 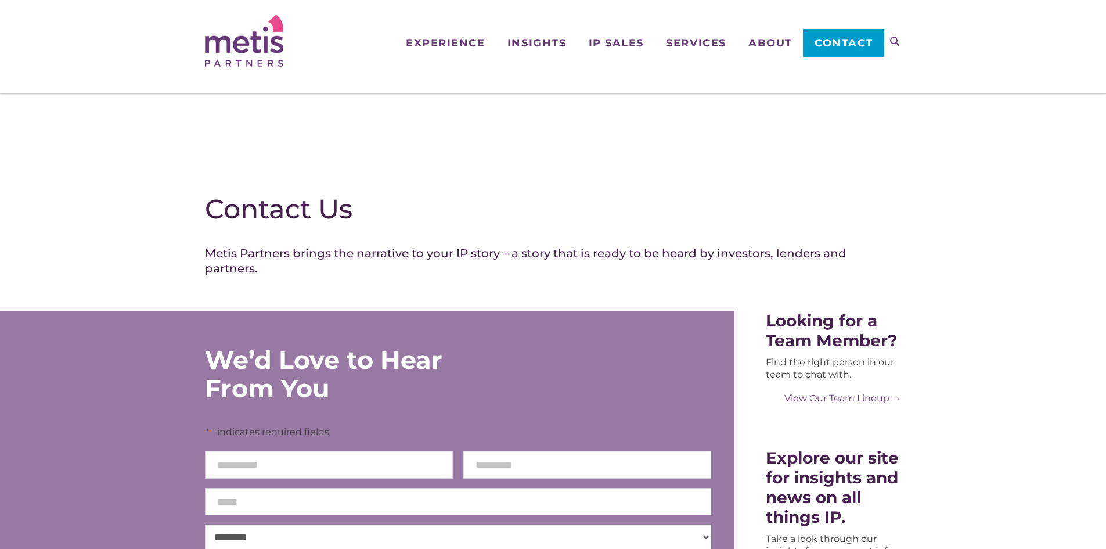 What do you see at coordinates (553, 261) in the screenshot?
I see `h4: Metis Partners brings the narrative to your IP story – a story that is ready to be heard by inves...` at bounding box center [553, 261].